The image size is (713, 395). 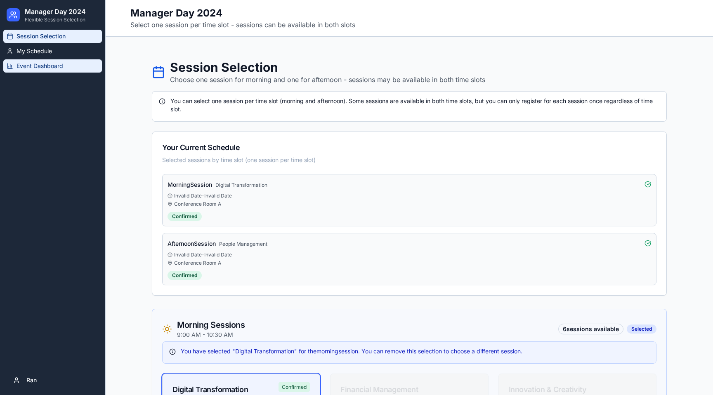 What do you see at coordinates (211, 335) in the screenshot?
I see `div: 9:00 AM - 10:30 AM` at bounding box center [211, 335].